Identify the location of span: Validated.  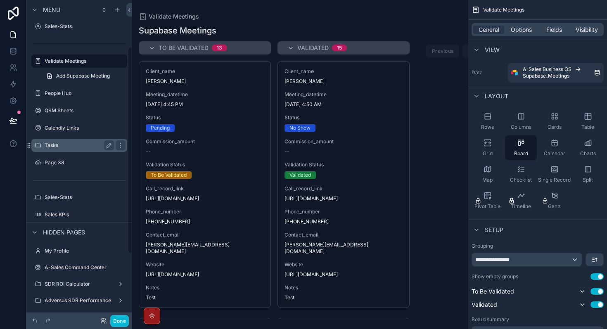
(485, 305).